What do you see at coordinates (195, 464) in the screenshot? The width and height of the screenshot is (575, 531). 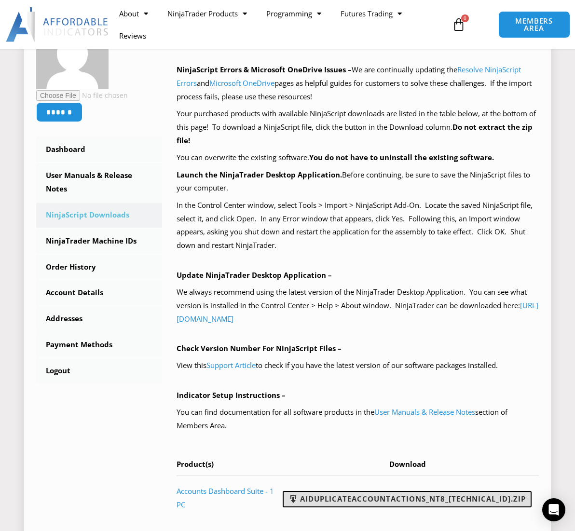 I see `span: Product(s)` at bounding box center [195, 464].